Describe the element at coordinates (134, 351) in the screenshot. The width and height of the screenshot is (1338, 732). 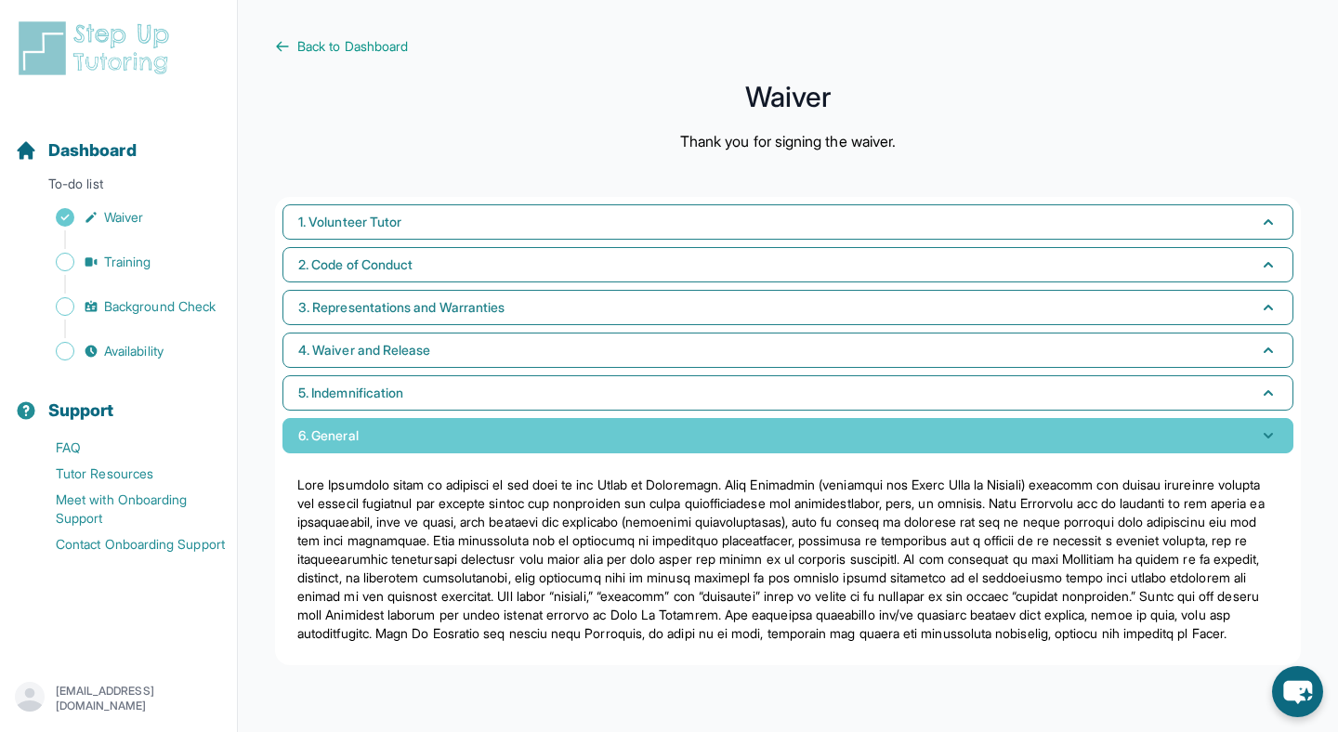
I see `span: Availability` at that location.